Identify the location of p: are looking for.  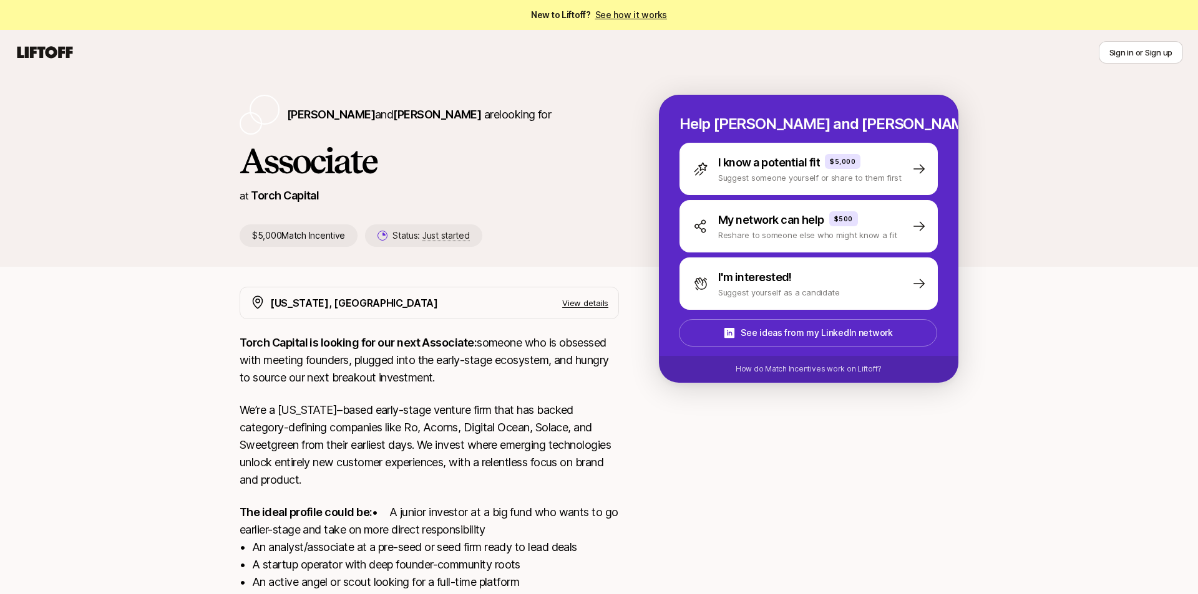
(419, 115).